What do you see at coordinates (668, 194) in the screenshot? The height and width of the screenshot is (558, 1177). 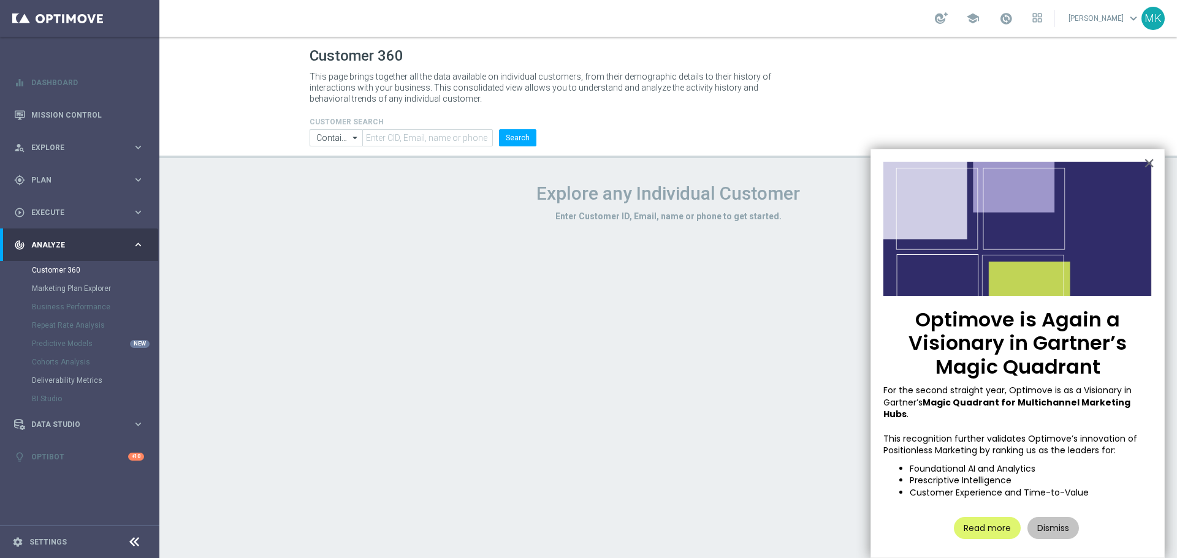 I see `h1: Explore any Individual Customer` at bounding box center [668, 194].